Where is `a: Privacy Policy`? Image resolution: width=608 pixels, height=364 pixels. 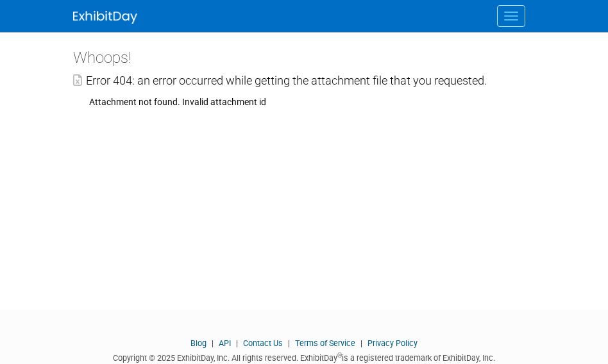
a: Privacy Policy is located at coordinates (393, 343).